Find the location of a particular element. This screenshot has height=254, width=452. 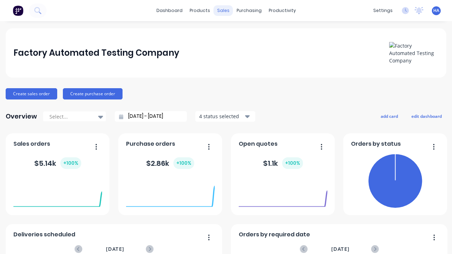

span: Orders by required date is located at coordinates (275, 235).